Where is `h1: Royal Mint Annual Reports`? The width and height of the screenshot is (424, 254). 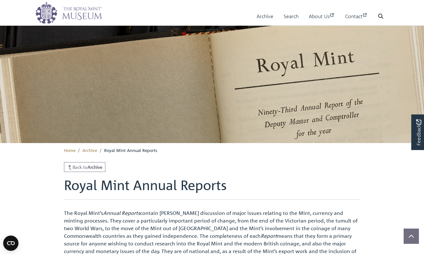
h1: Royal Mint Annual Reports is located at coordinates (212, 188).